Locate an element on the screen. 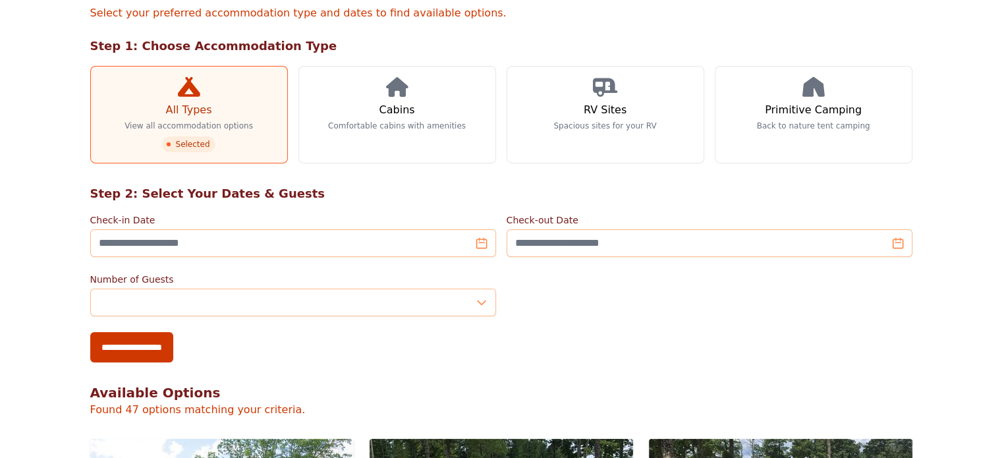 This screenshot has width=1002, height=458. h2: Step 2: Select Your Dates & Guests is located at coordinates (501, 194).